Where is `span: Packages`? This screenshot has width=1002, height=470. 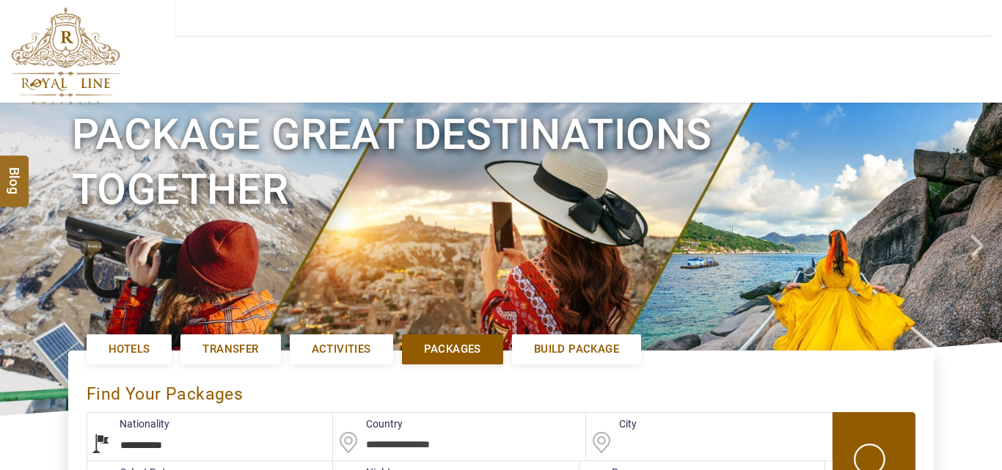
span: Packages is located at coordinates (453, 349).